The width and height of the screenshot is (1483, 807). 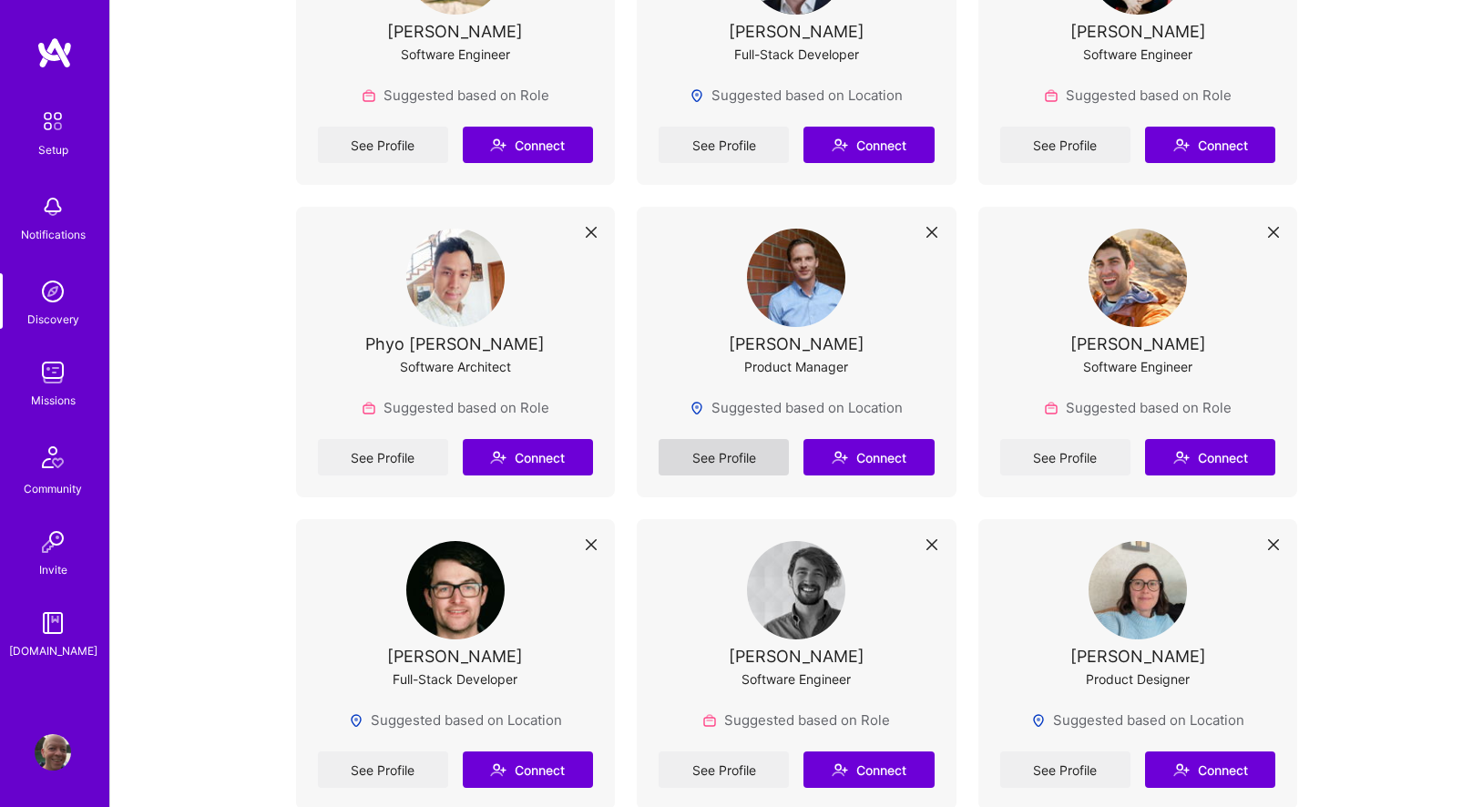 What do you see at coordinates (53, 373) in the screenshot?
I see `img: teamwork` at bounding box center [53, 373].